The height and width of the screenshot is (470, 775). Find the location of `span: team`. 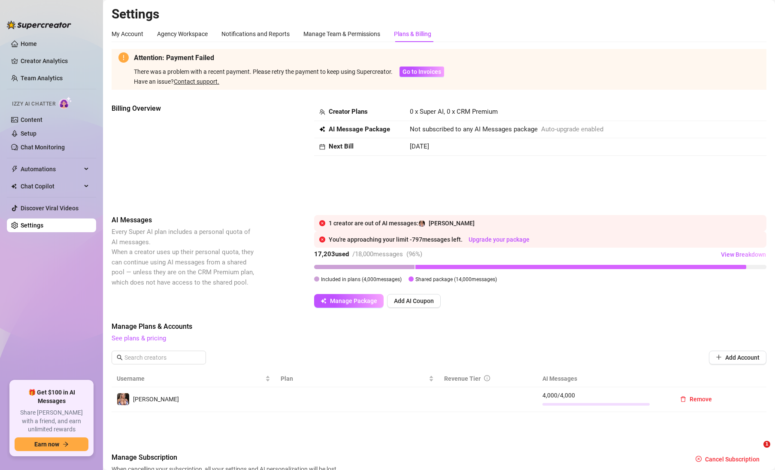

span: team is located at coordinates (322, 112).